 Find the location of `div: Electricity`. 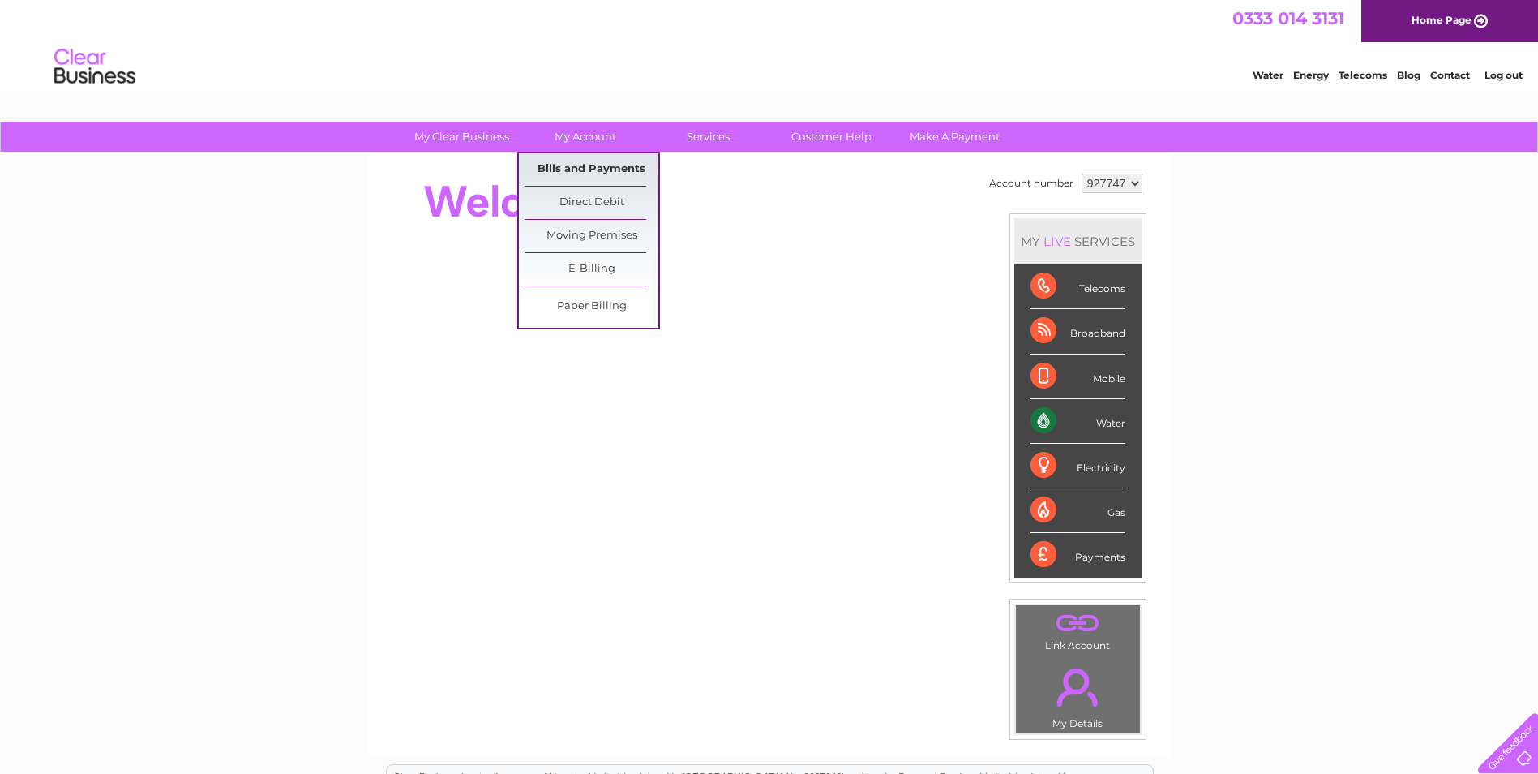

div: Electricity is located at coordinates (1078, 465).